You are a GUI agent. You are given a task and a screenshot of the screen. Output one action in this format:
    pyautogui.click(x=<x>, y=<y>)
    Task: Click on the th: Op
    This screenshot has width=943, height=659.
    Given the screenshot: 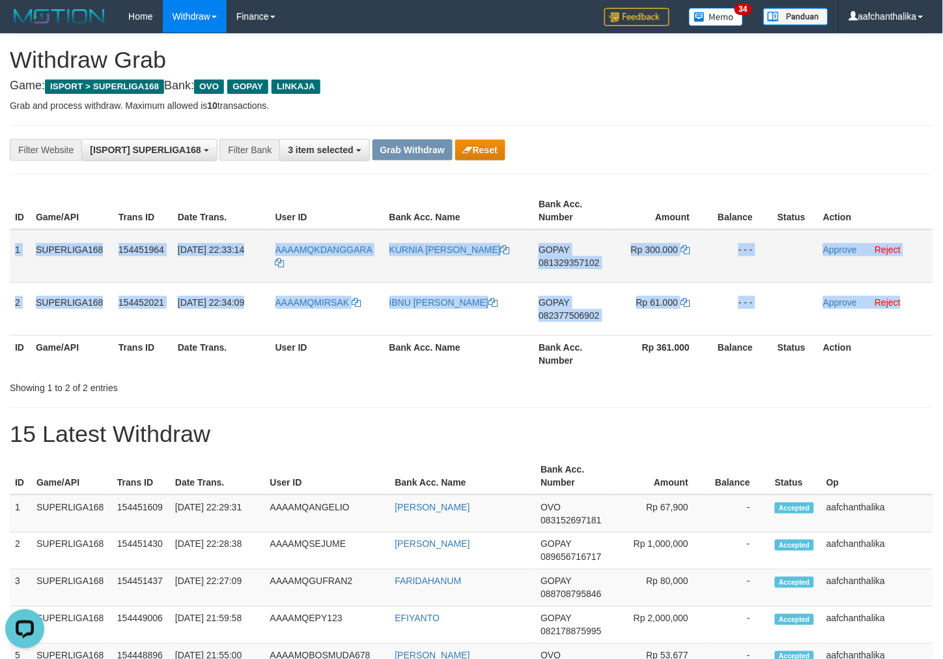 What is the action you would take?
    pyautogui.click(x=877, y=476)
    